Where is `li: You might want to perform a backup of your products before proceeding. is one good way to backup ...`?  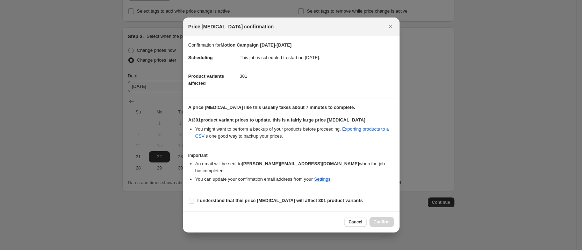 li: You might want to perform a backup of your products before proceeding. is one good way to backup ... is located at coordinates (295, 133).